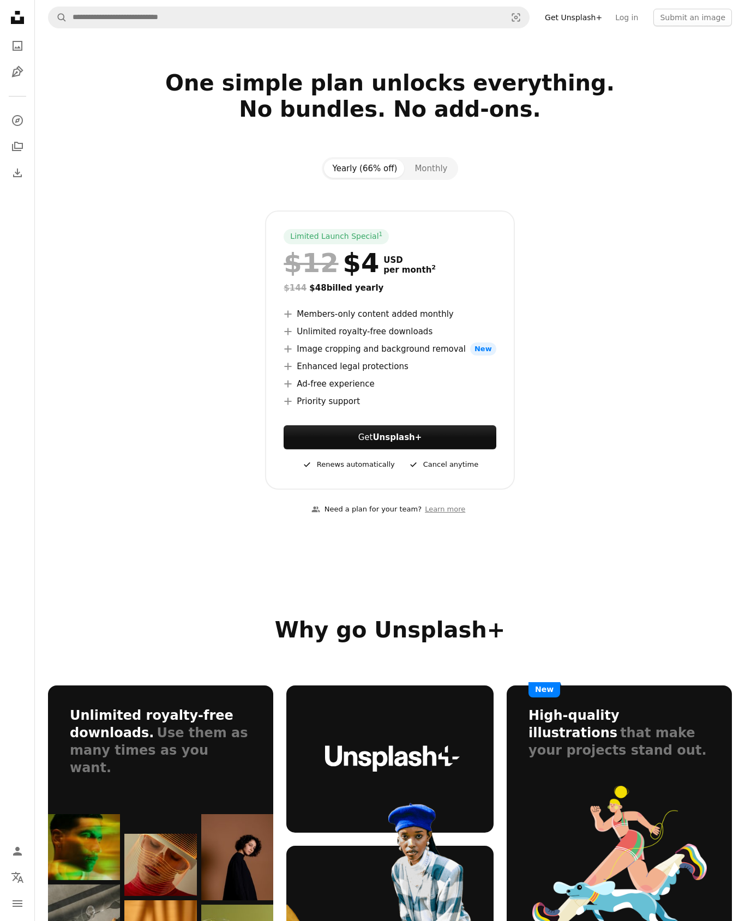  Describe the element at coordinates (17, 904) in the screenshot. I see `button: Menu` at that location.